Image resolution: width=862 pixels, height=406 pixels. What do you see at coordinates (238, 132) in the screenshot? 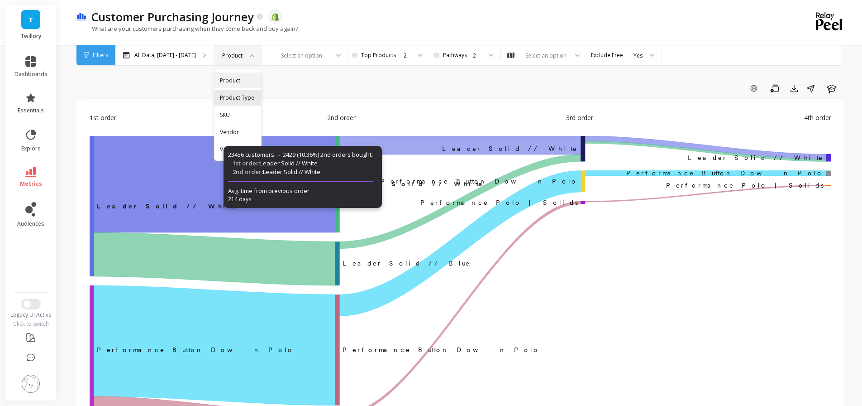
I see `div: Vendor` at bounding box center [238, 132].